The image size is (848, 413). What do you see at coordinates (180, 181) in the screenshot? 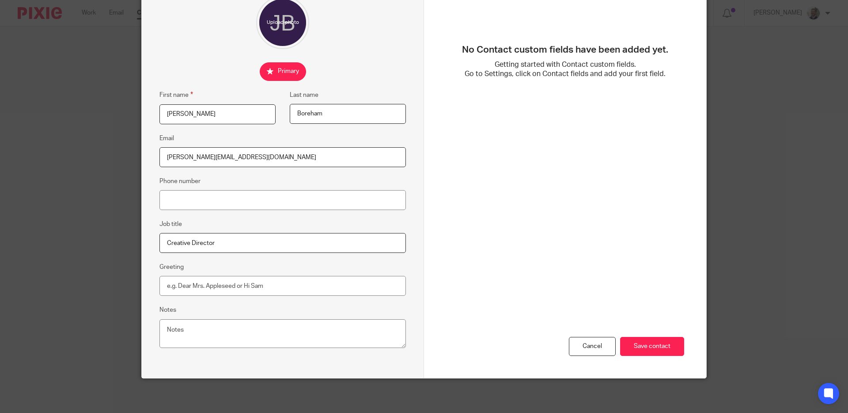
I see `label: Phone number` at bounding box center [180, 181].